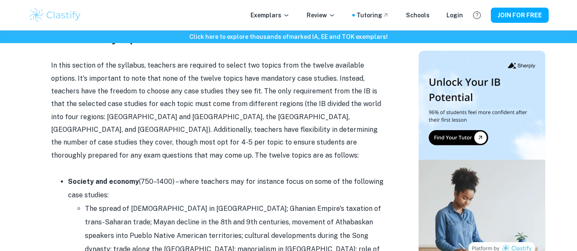 The image size is (577, 251). What do you see at coordinates (418, 15) in the screenshot?
I see `div: Schools` at bounding box center [418, 15].